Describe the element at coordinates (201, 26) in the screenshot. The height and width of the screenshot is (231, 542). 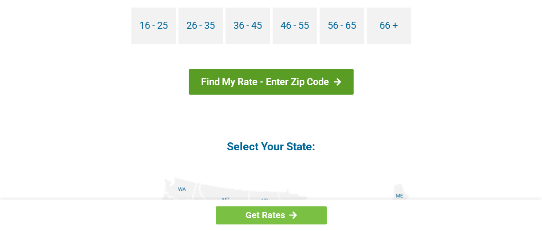
I see `a: 26 - 35` at that location.